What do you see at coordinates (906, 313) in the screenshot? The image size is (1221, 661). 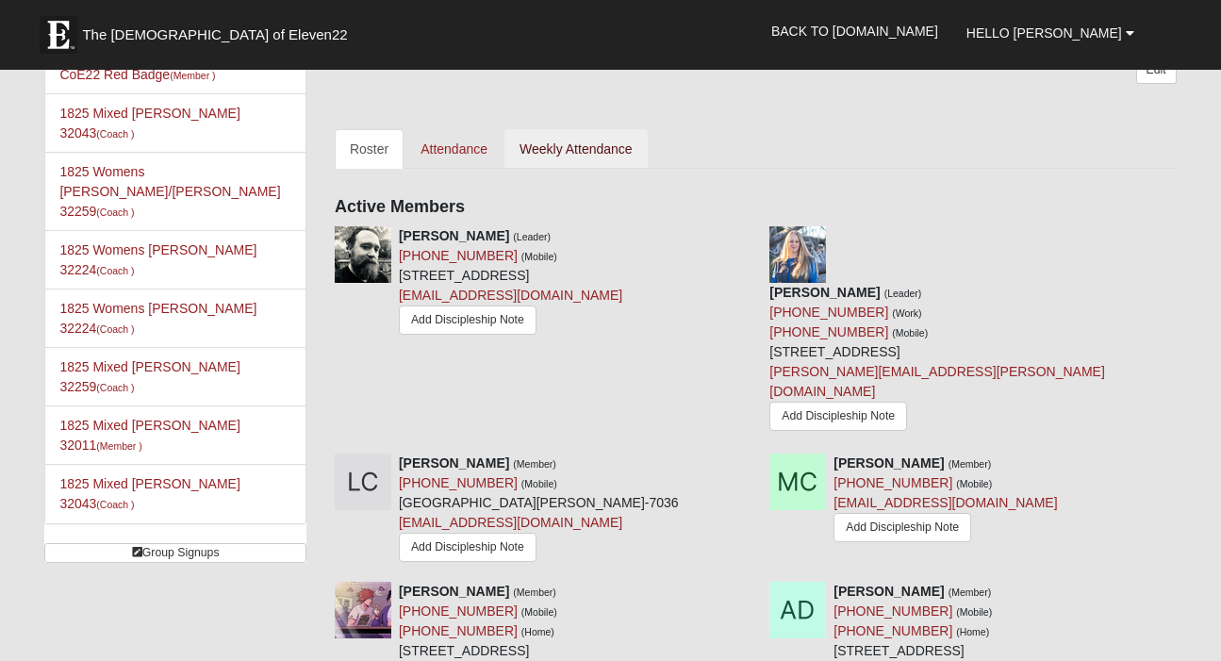 I see `small: (Work)` at bounding box center [906, 313].